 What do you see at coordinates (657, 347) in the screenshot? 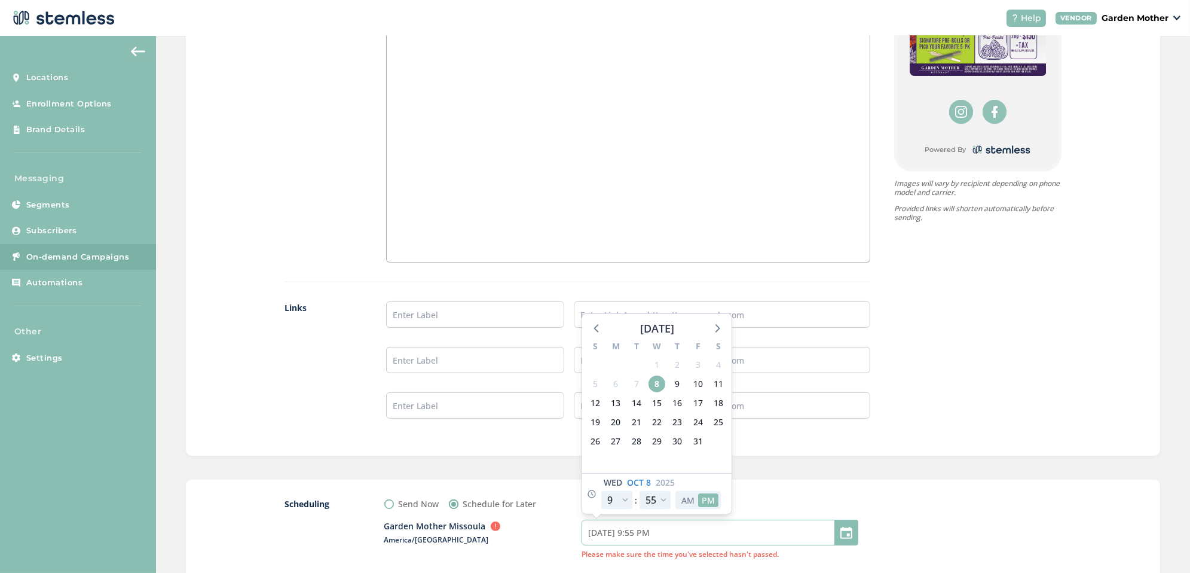
I see `div: W` at bounding box center [657, 347].